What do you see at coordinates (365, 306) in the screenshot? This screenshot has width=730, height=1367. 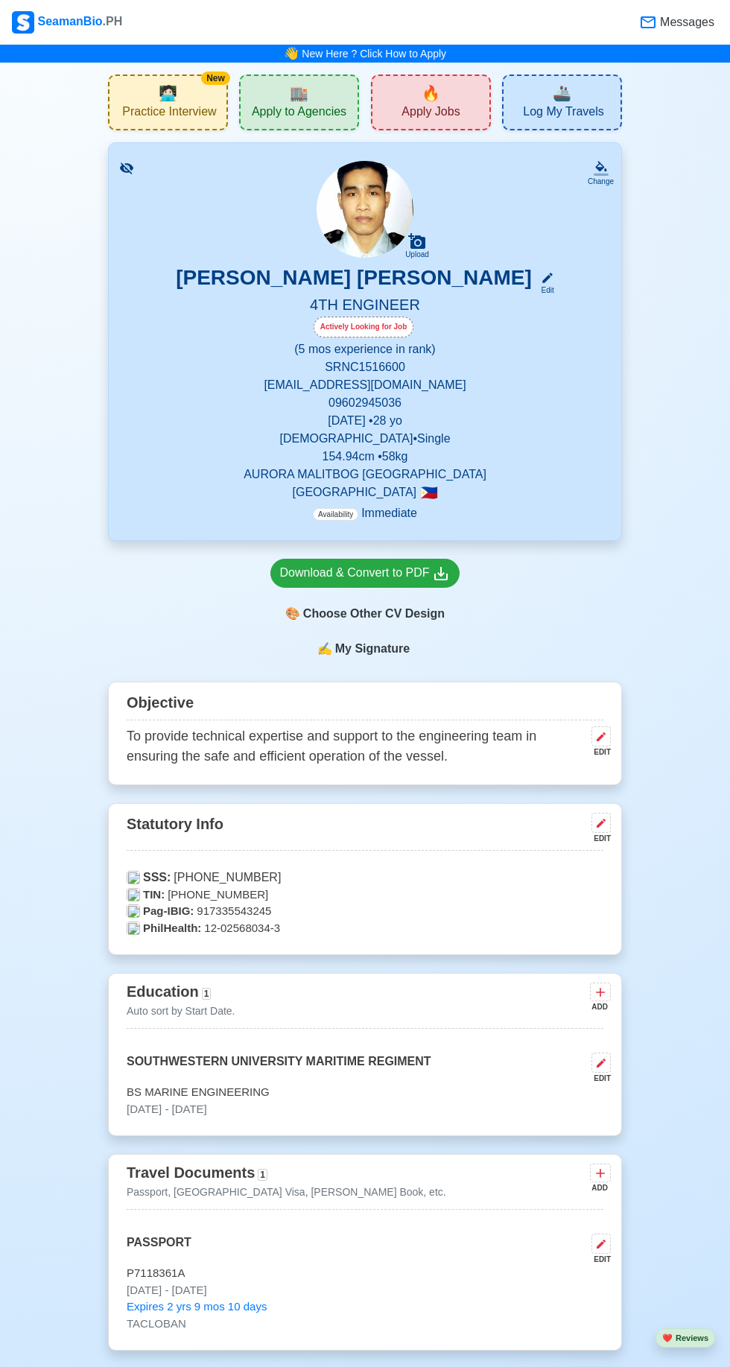 I see `h5: 4TH ENGINEER` at bounding box center [365, 306].